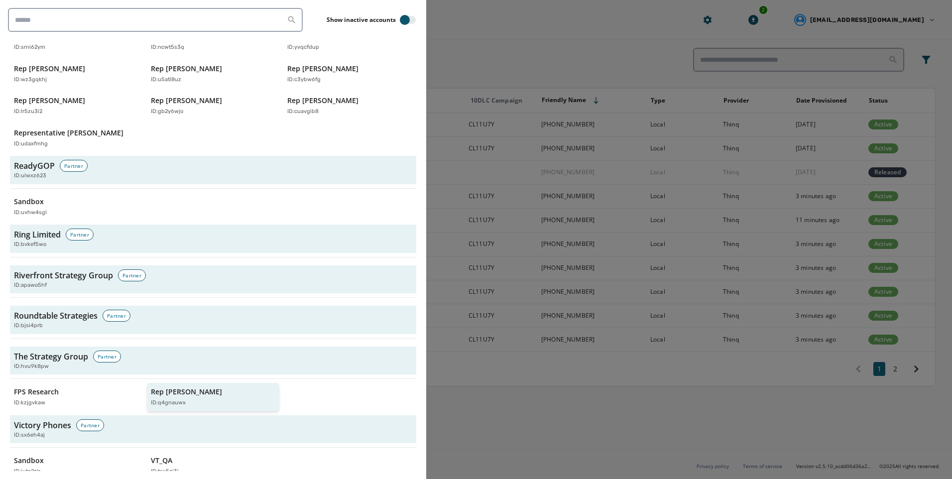  I want to click on p: ID: srni62ym, so click(29, 47).